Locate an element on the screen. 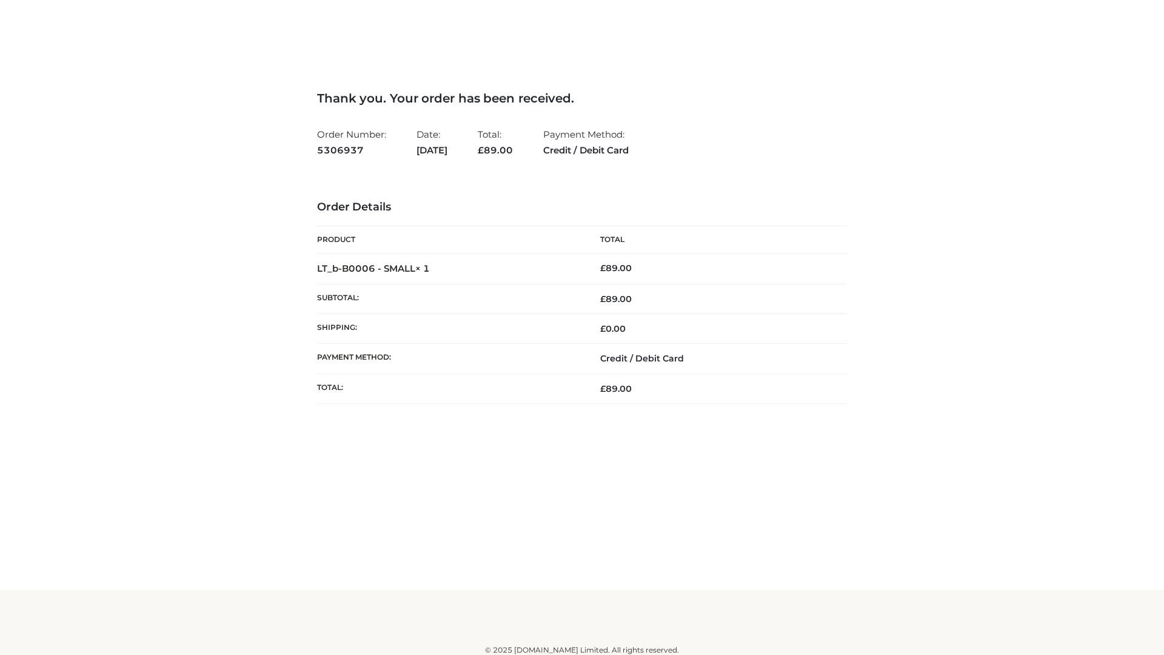 This screenshot has height=655, width=1164. strong: × 1 is located at coordinates (423, 268).